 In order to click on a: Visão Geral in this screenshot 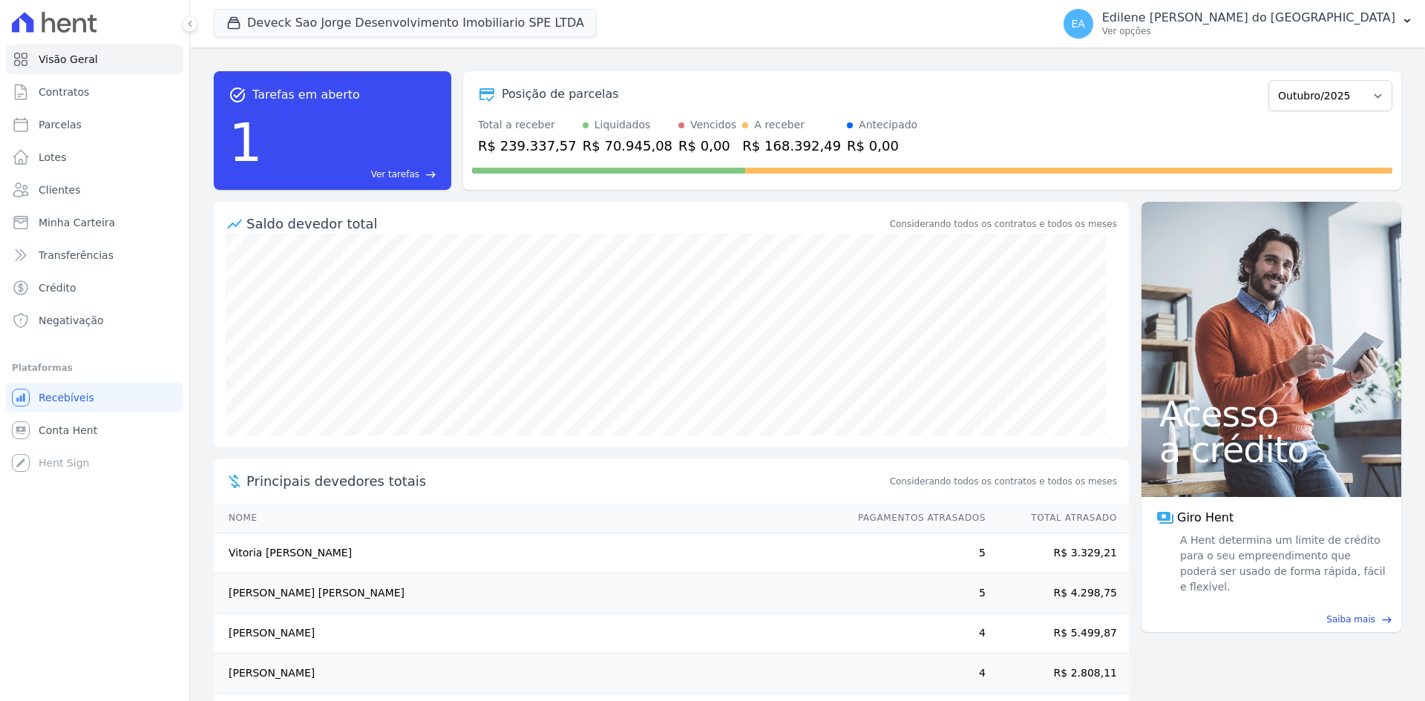, I will do `click(94, 59)`.